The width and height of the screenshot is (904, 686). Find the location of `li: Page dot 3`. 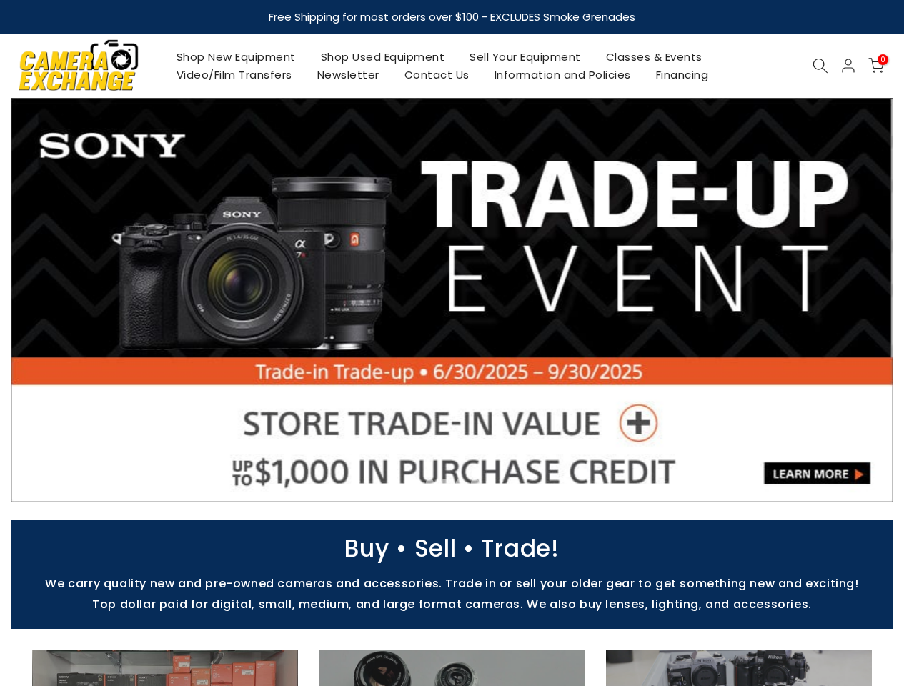

li: Page dot 3 is located at coordinates (444, 482).